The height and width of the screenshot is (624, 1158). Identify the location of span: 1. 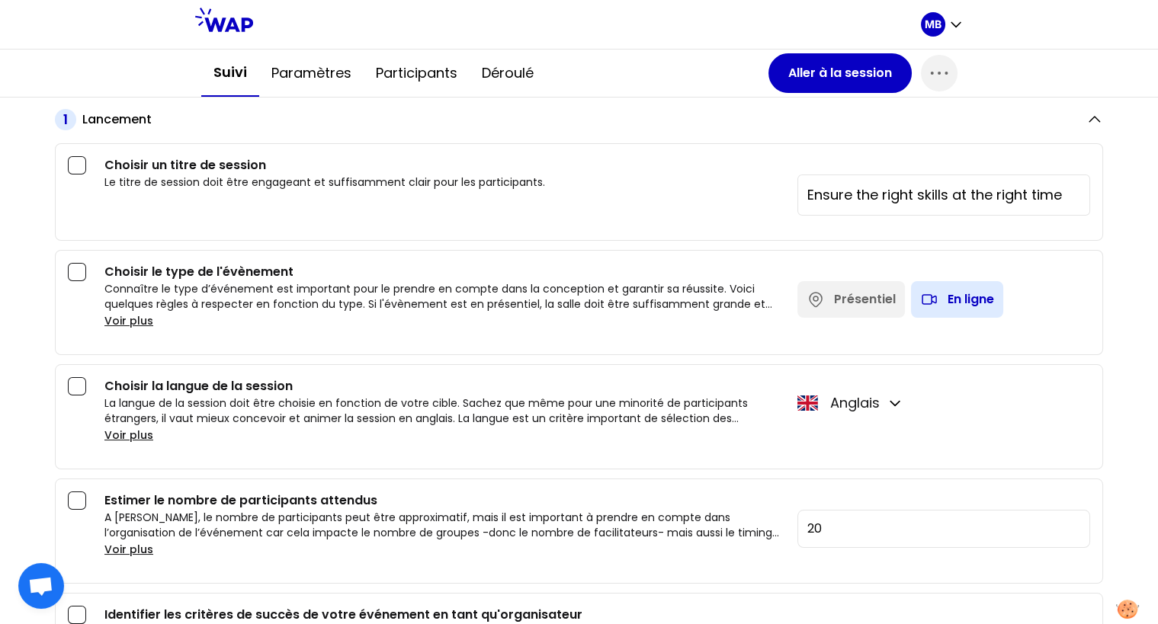
(66, 120).